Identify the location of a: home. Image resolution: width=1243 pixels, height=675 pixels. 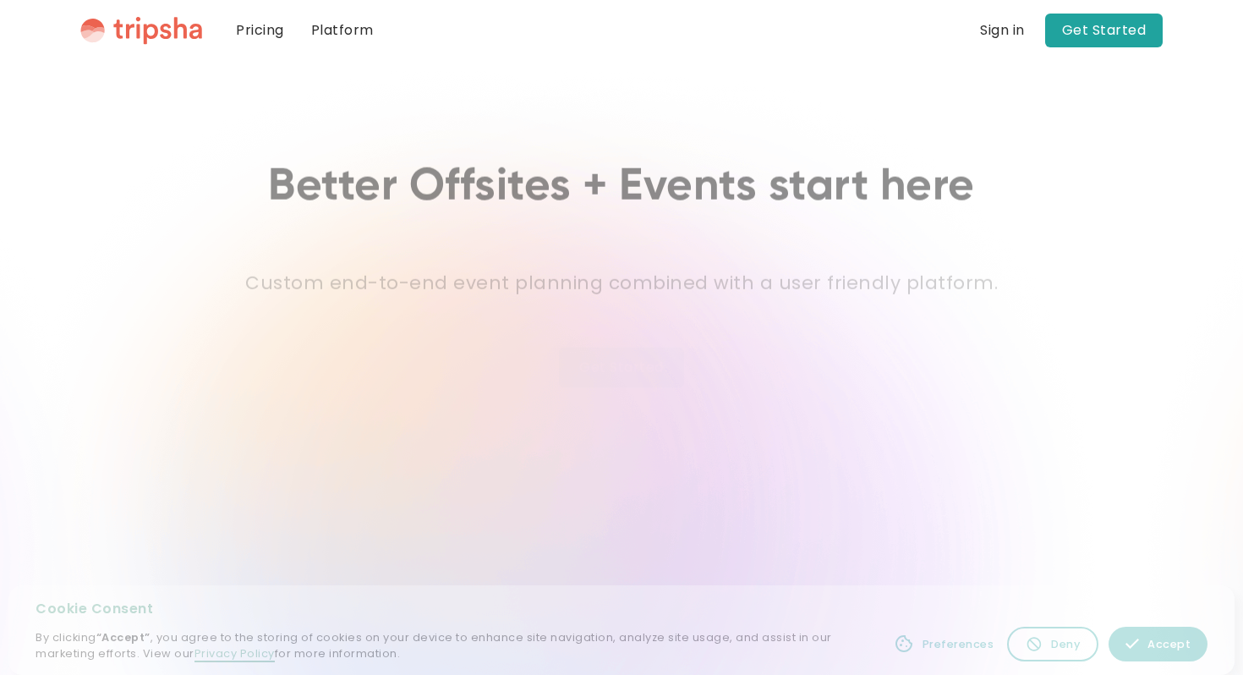
(141, 30).